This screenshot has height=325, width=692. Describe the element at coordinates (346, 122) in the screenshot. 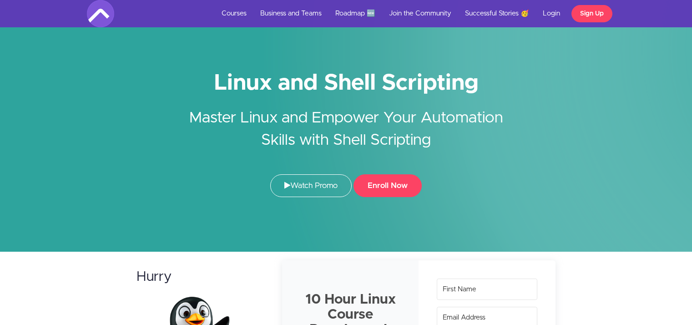

I see `h2: Master Linux and Empower Your Automation Skills with Shell Scripting` at that location.